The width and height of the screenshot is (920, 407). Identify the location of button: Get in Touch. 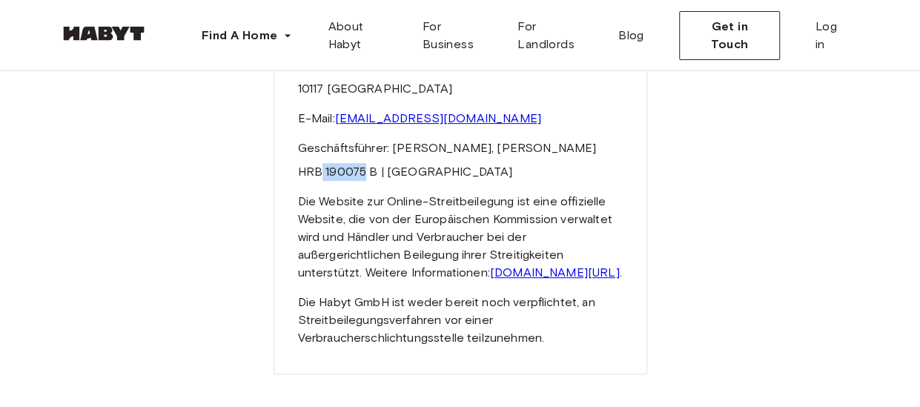
(729, 36).